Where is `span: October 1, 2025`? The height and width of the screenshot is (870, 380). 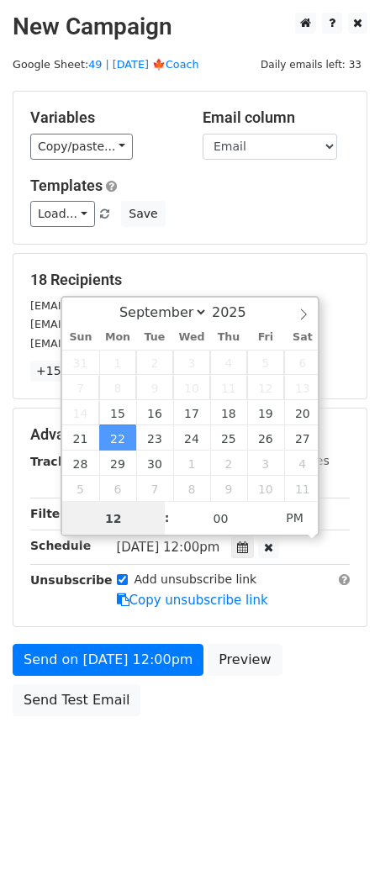
span: October 1, 2025 is located at coordinates (192, 463).